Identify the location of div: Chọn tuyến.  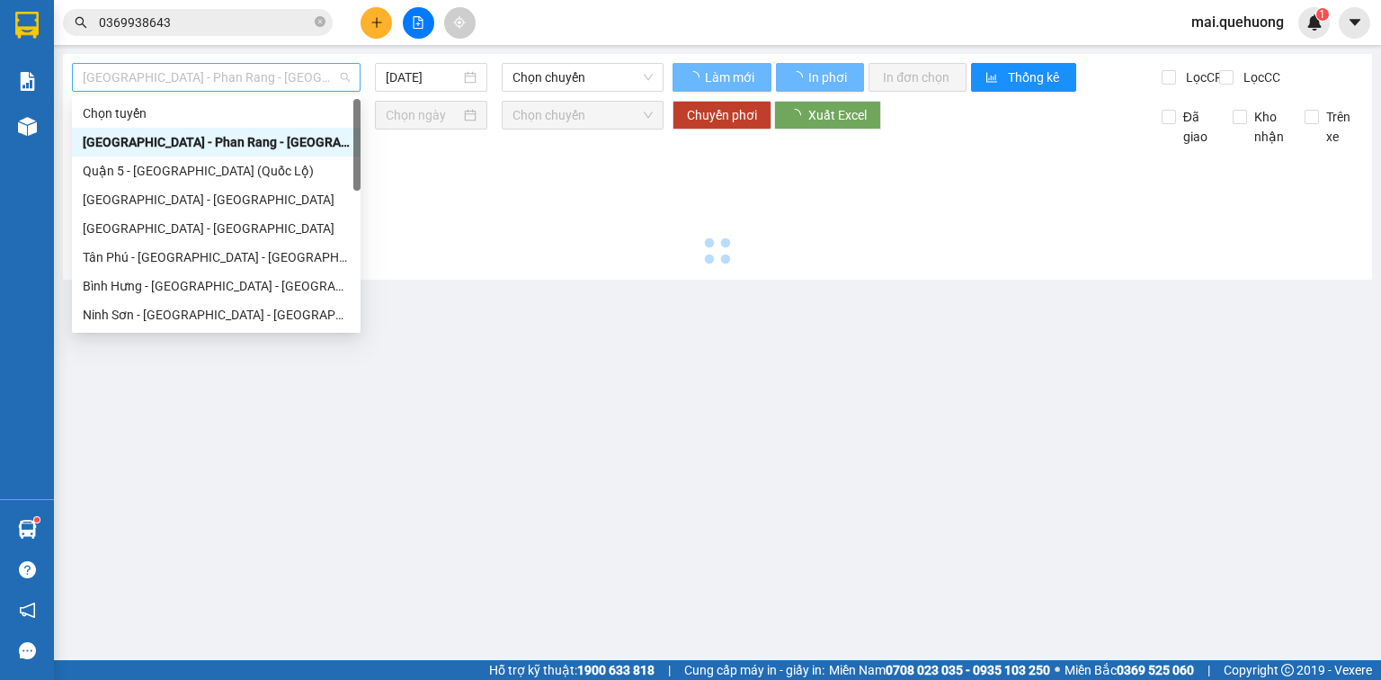
(216, 113).